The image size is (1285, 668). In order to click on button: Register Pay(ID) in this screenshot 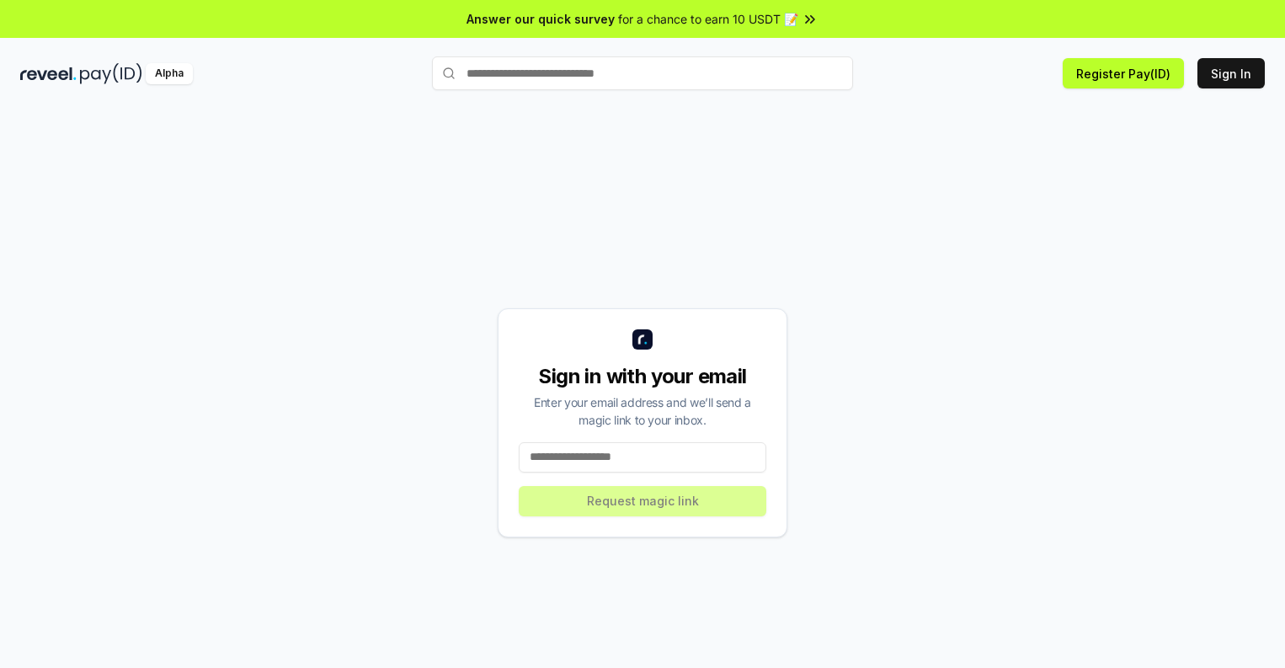, I will do `click(1124, 73)`.